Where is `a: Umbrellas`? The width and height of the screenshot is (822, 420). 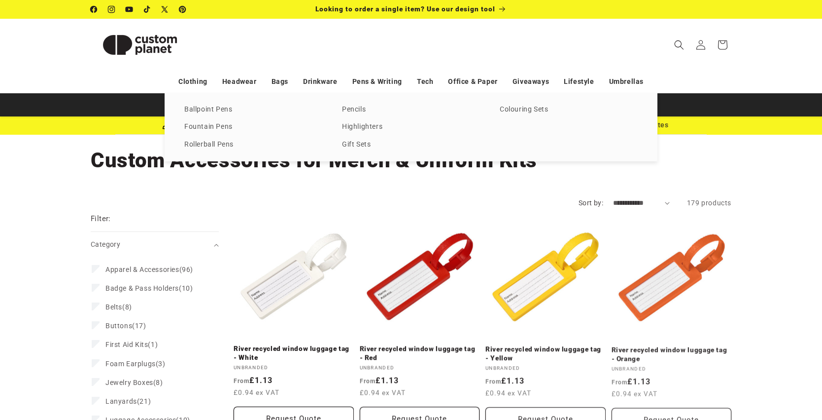 a: Umbrellas is located at coordinates (627, 81).